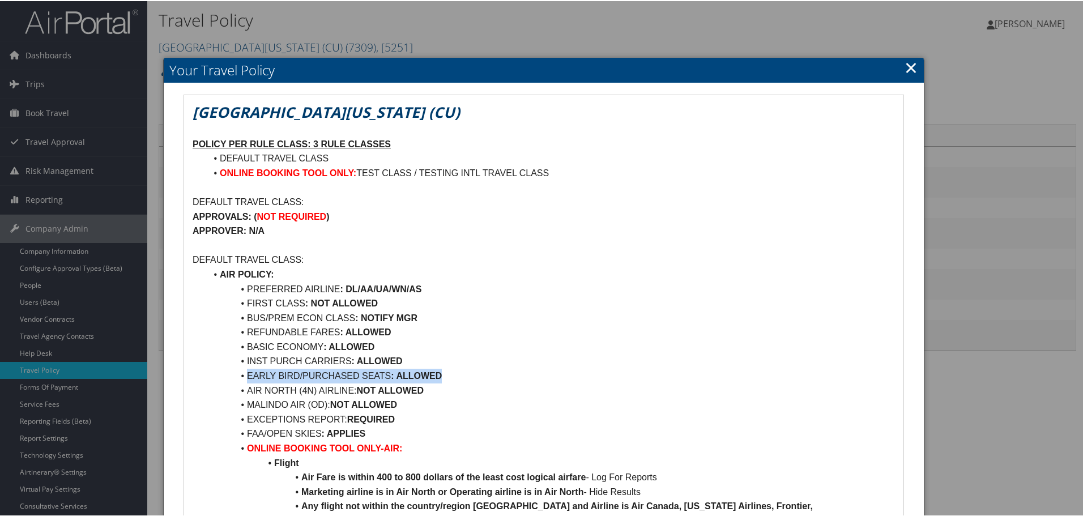  I want to click on strong: Marketing airline is in Air North or Operating airline is in Air North, so click(442, 490).